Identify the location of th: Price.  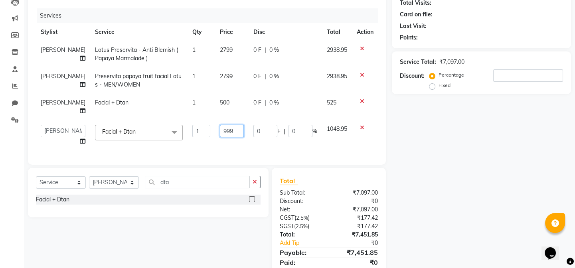
(232, 32).